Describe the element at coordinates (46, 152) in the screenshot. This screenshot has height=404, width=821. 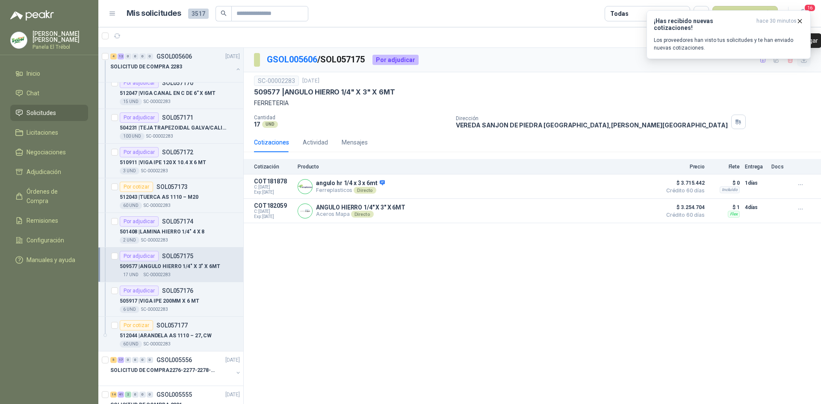
I see `span: Negociaciones` at that location.